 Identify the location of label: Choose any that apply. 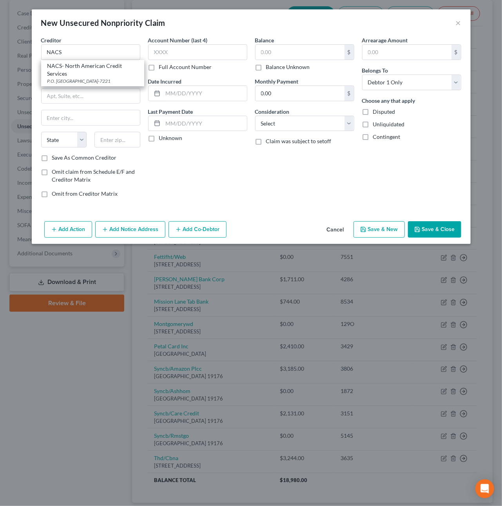
(389, 100).